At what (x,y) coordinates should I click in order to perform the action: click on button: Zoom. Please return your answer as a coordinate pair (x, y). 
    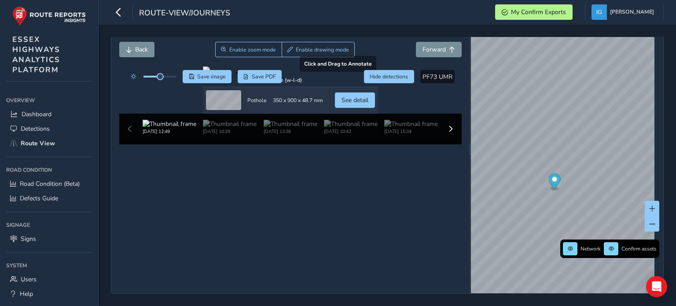
    Looking at the image, I should click on (248, 49).